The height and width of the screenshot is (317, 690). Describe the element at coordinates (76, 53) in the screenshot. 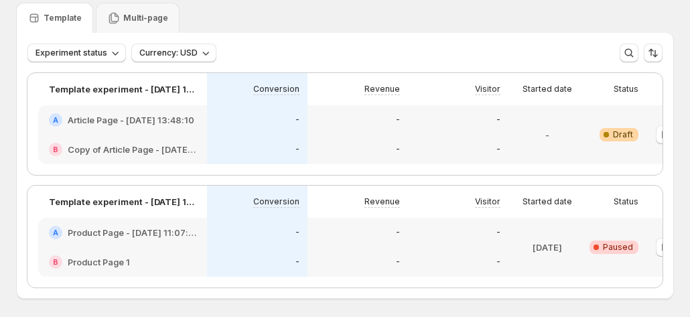

I see `button: Experiment status` at that location.